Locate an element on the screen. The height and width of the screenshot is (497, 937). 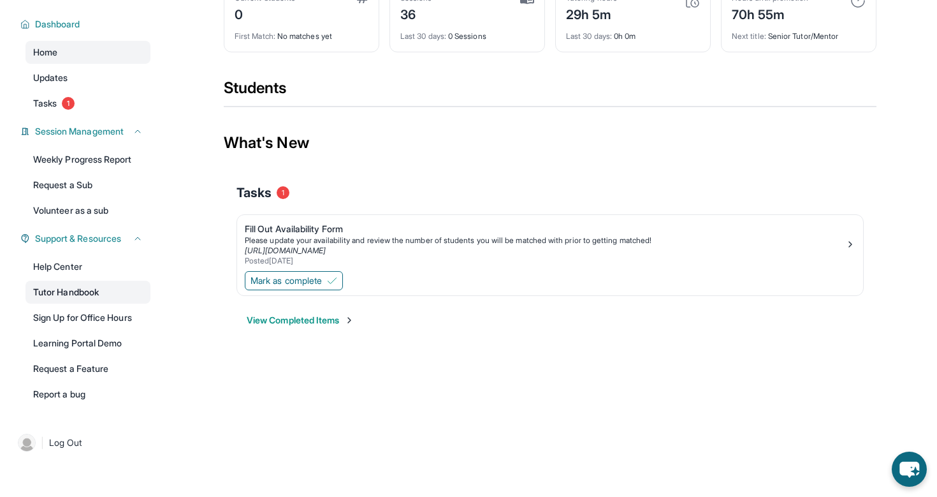
button: Session Management is located at coordinates (86, 131).